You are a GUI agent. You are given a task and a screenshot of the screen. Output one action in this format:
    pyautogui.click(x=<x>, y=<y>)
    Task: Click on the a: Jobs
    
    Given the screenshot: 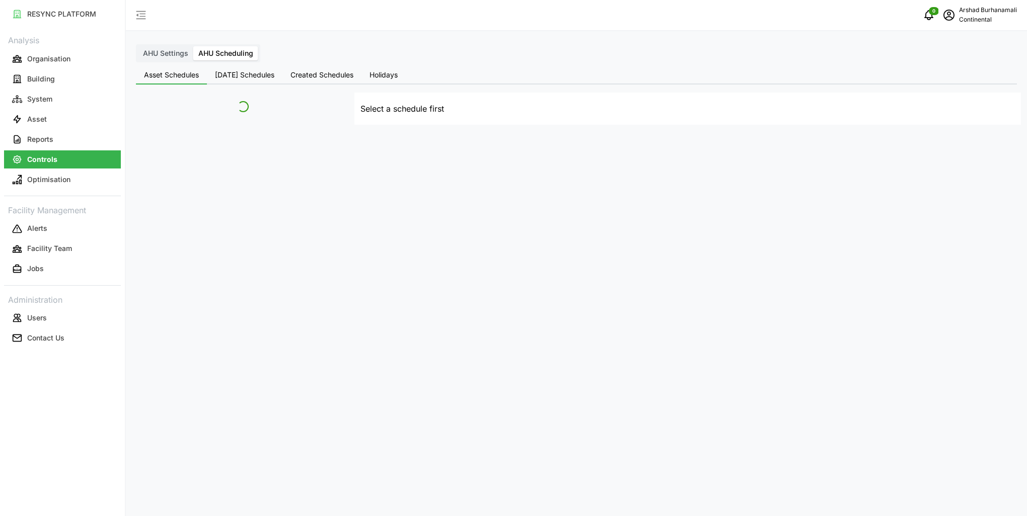 What is the action you would take?
    pyautogui.click(x=62, y=269)
    